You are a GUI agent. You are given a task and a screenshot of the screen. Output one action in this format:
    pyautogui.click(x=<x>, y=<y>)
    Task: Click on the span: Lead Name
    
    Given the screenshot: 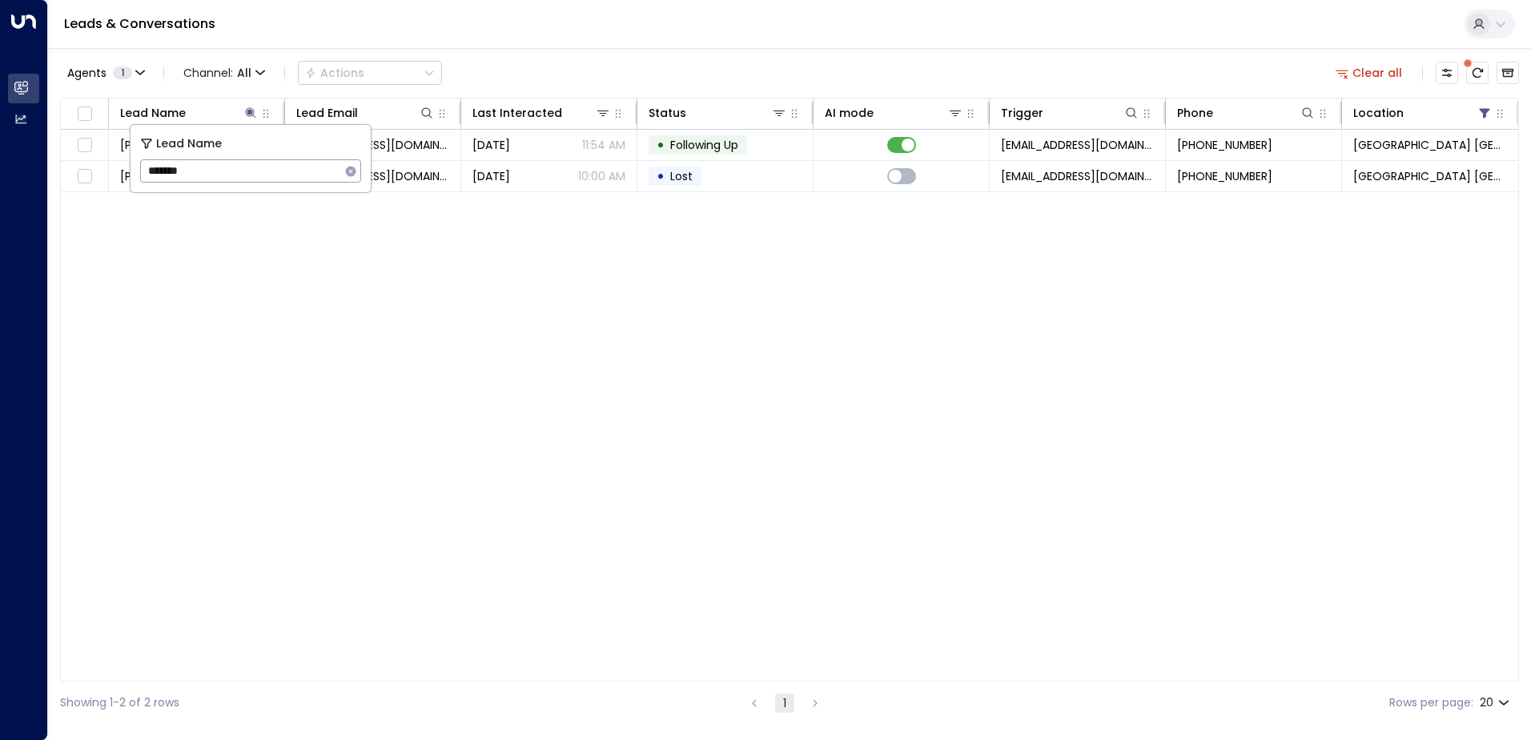 What is the action you would take?
    pyautogui.click(x=189, y=143)
    